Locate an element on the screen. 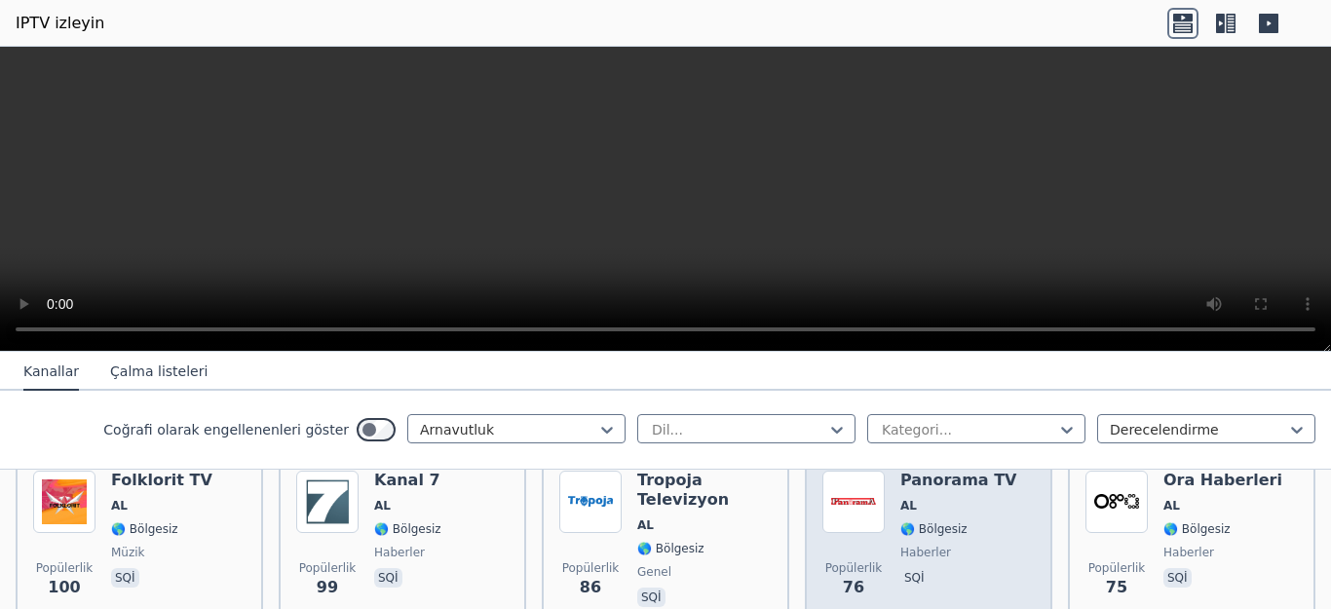 This screenshot has width=1331, height=609. font: 86 is located at coordinates (591, 587).